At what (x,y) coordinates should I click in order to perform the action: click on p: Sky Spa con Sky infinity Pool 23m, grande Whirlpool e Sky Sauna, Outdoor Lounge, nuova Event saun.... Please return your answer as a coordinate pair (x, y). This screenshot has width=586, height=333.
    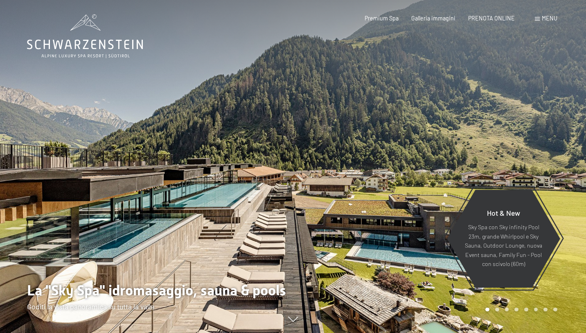
    Looking at the image, I should click on (503, 246).